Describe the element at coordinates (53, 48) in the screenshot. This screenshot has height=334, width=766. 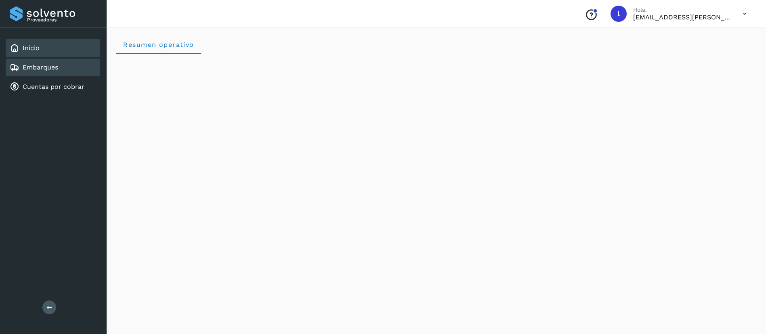
I see `div: Inicio` at that location.